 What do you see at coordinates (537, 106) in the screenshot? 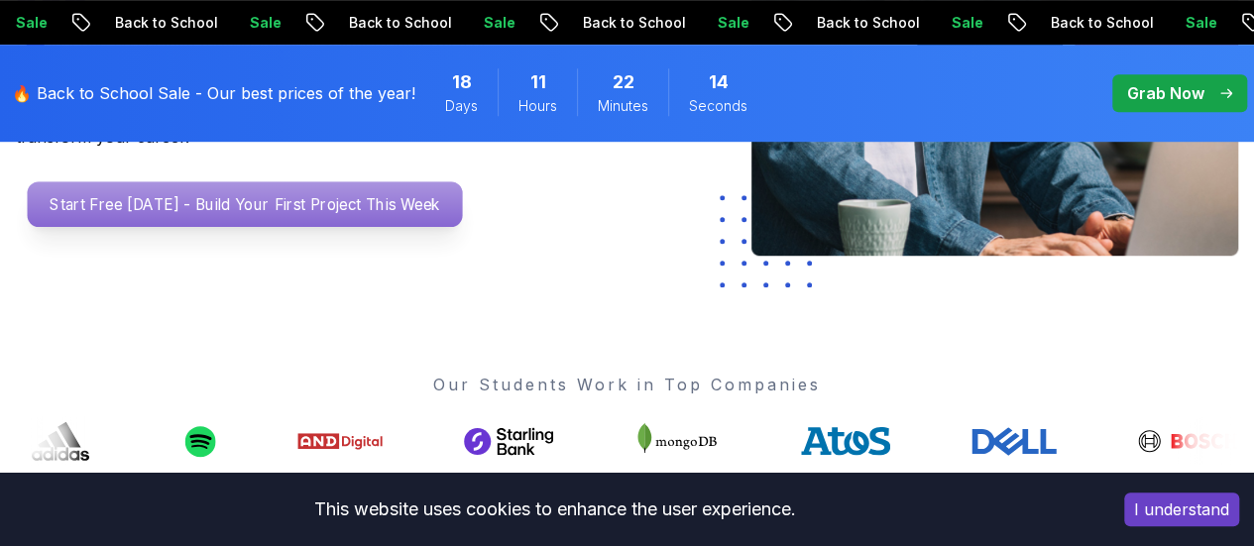
I see `span: Hours` at bounding box center [537, 106].